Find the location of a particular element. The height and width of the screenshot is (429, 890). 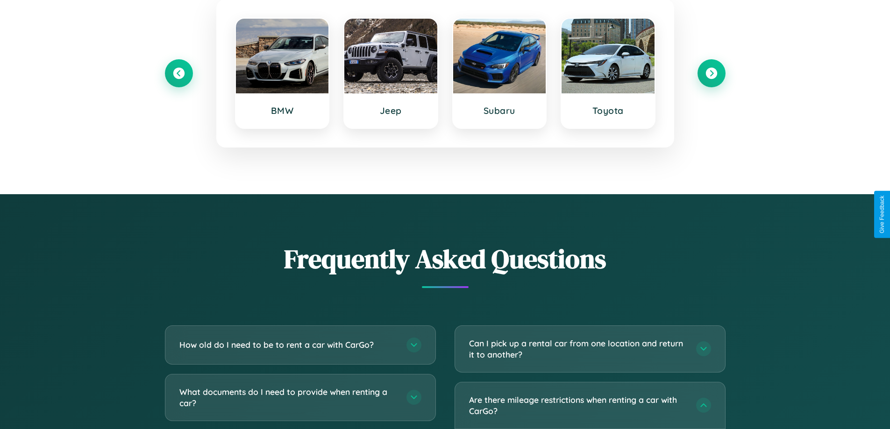

h3: BMW is located at coordinates (282, 111).